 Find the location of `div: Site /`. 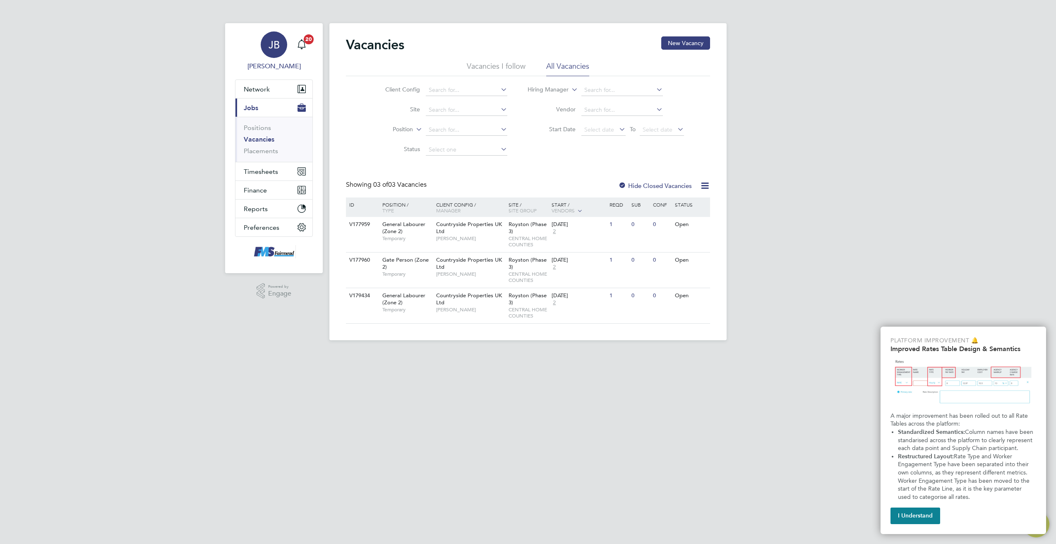

div: Site / is located at coordinates (528, 207).